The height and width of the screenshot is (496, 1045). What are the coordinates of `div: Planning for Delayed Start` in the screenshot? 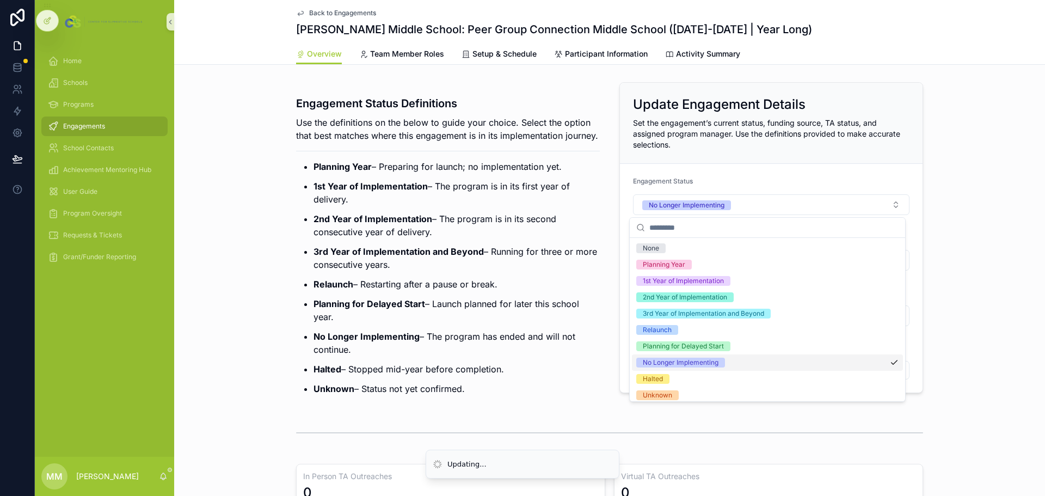 It's located at (683, 346).